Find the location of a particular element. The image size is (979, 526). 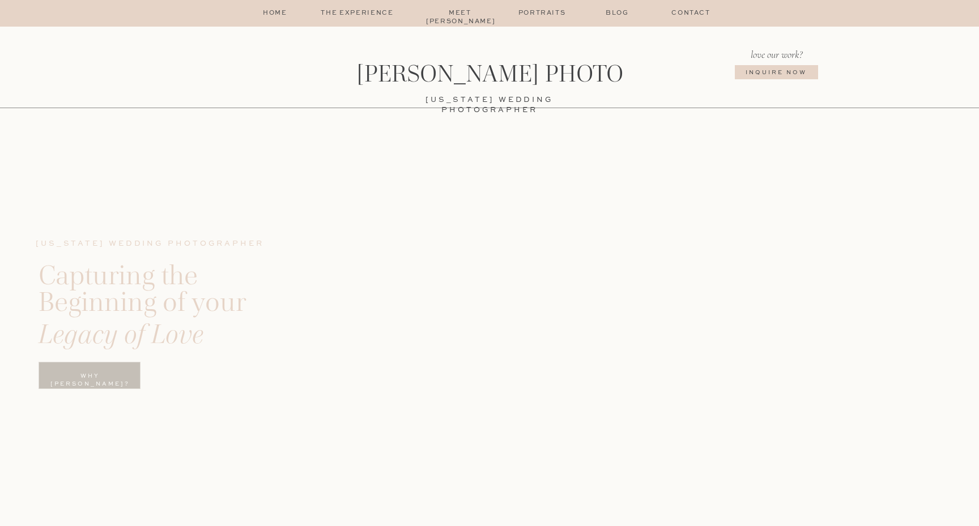

p: Blog is located at coordinates (617, 14).